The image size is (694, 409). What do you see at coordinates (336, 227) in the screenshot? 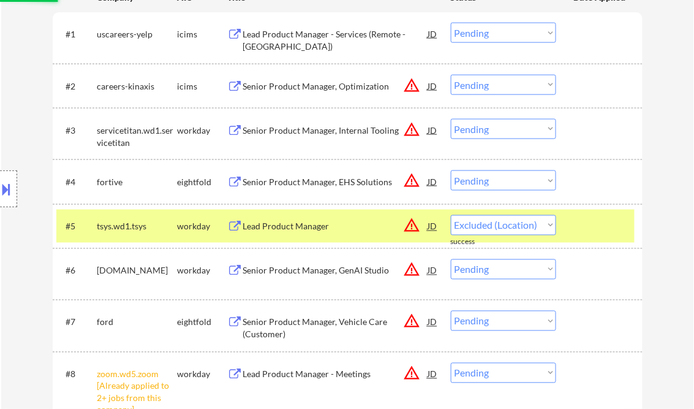
I see `div: Lead Product Manager` at bounding box center [336, 227].